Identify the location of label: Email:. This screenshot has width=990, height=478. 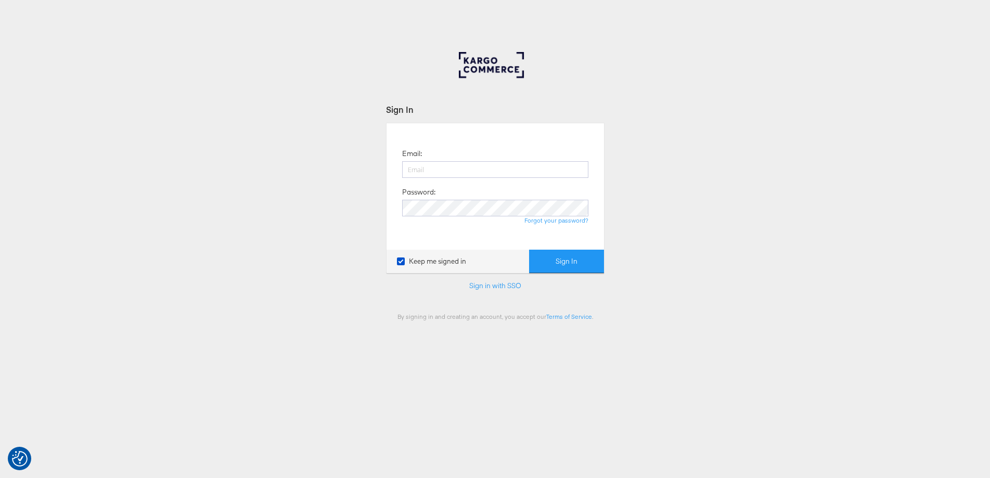
(412, 154).